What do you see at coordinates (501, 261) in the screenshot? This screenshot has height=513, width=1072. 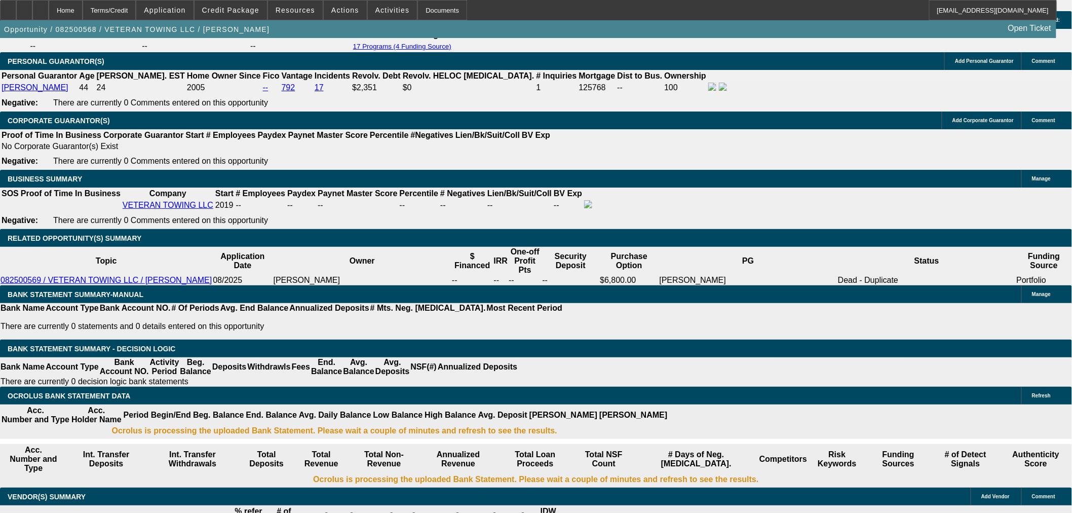 I see `th: IRR` at bounding box center [501, 261].